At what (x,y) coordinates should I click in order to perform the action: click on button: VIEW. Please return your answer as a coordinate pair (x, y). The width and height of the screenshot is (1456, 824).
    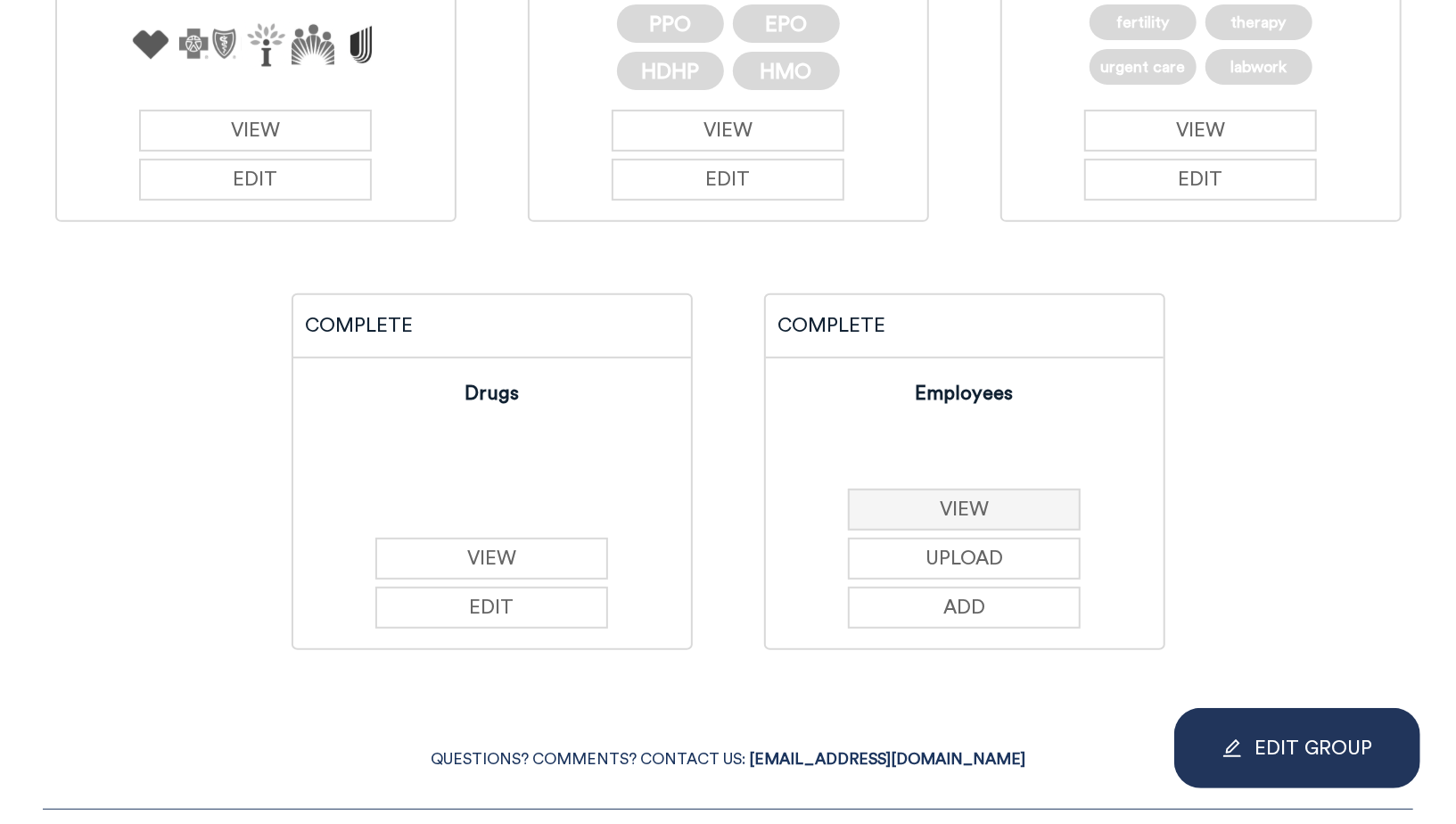
    Looking at the image, I should click on (963, 510).